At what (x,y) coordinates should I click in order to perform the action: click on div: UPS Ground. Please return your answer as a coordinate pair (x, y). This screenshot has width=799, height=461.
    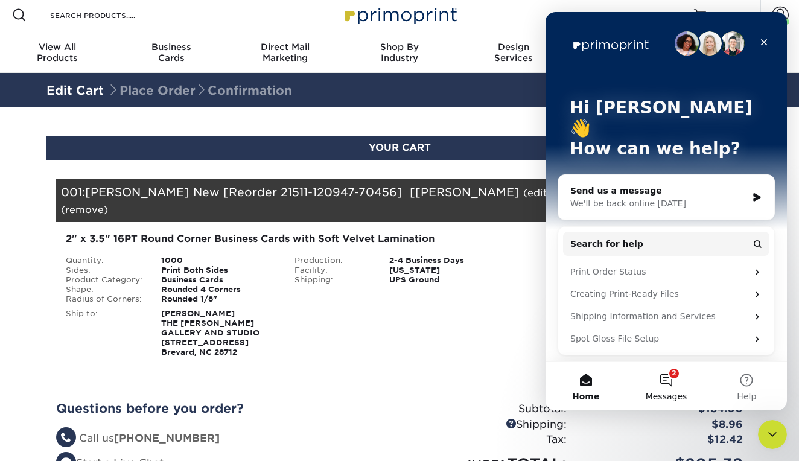
    Looking at the image, I should click on (447, 280).